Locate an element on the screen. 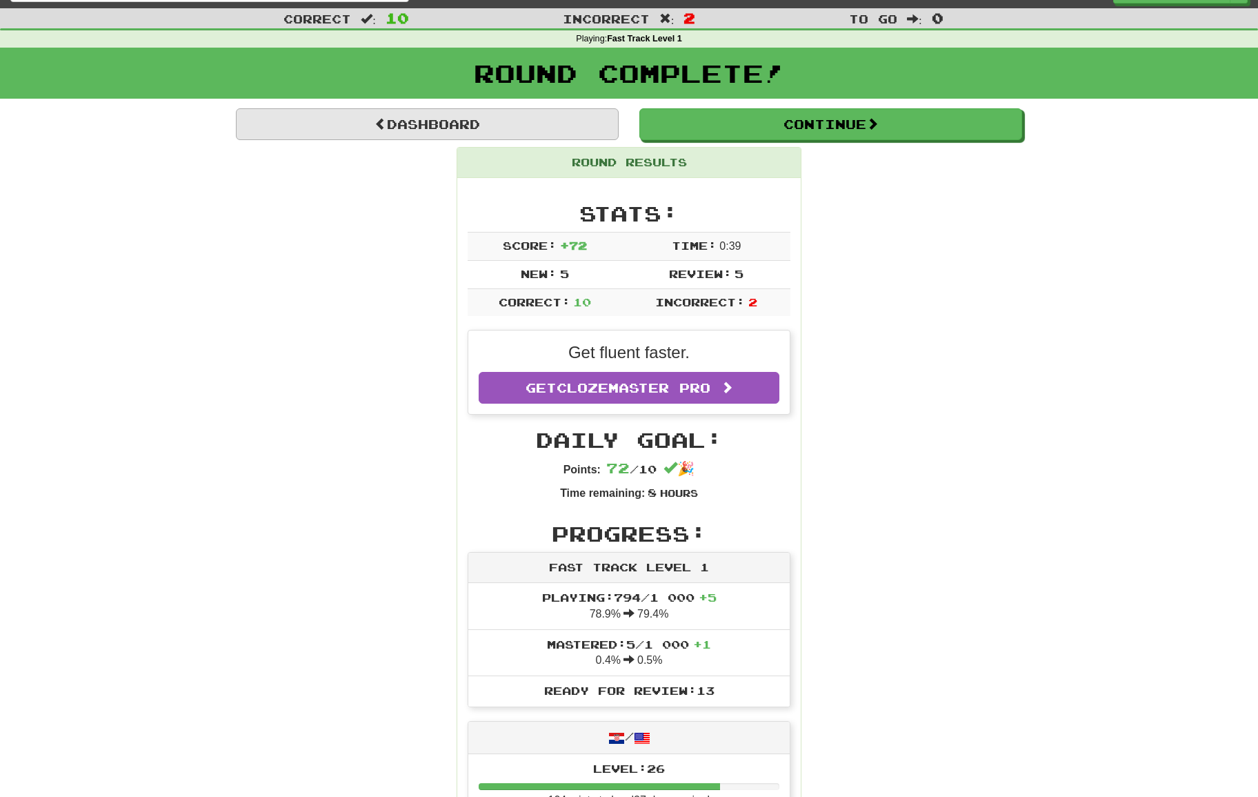 This screenshot has height=797, width=1258. strong: Points: is located at coordinates (582, 469).